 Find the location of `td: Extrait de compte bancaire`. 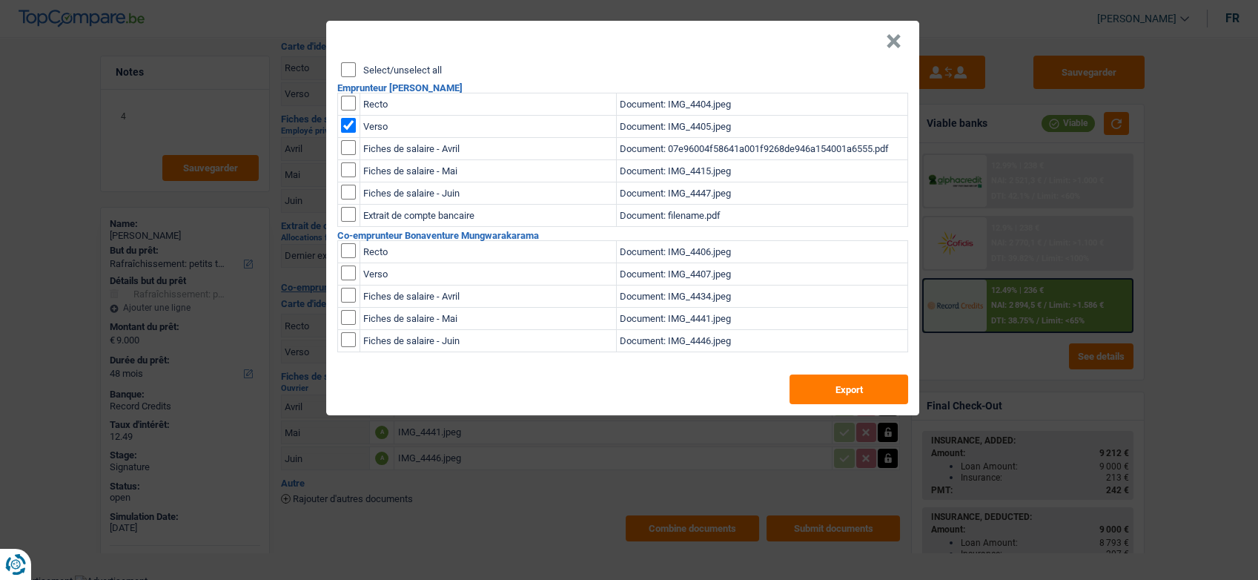

td: Extrait de compte bancaire is located at coordinates (488, 216).